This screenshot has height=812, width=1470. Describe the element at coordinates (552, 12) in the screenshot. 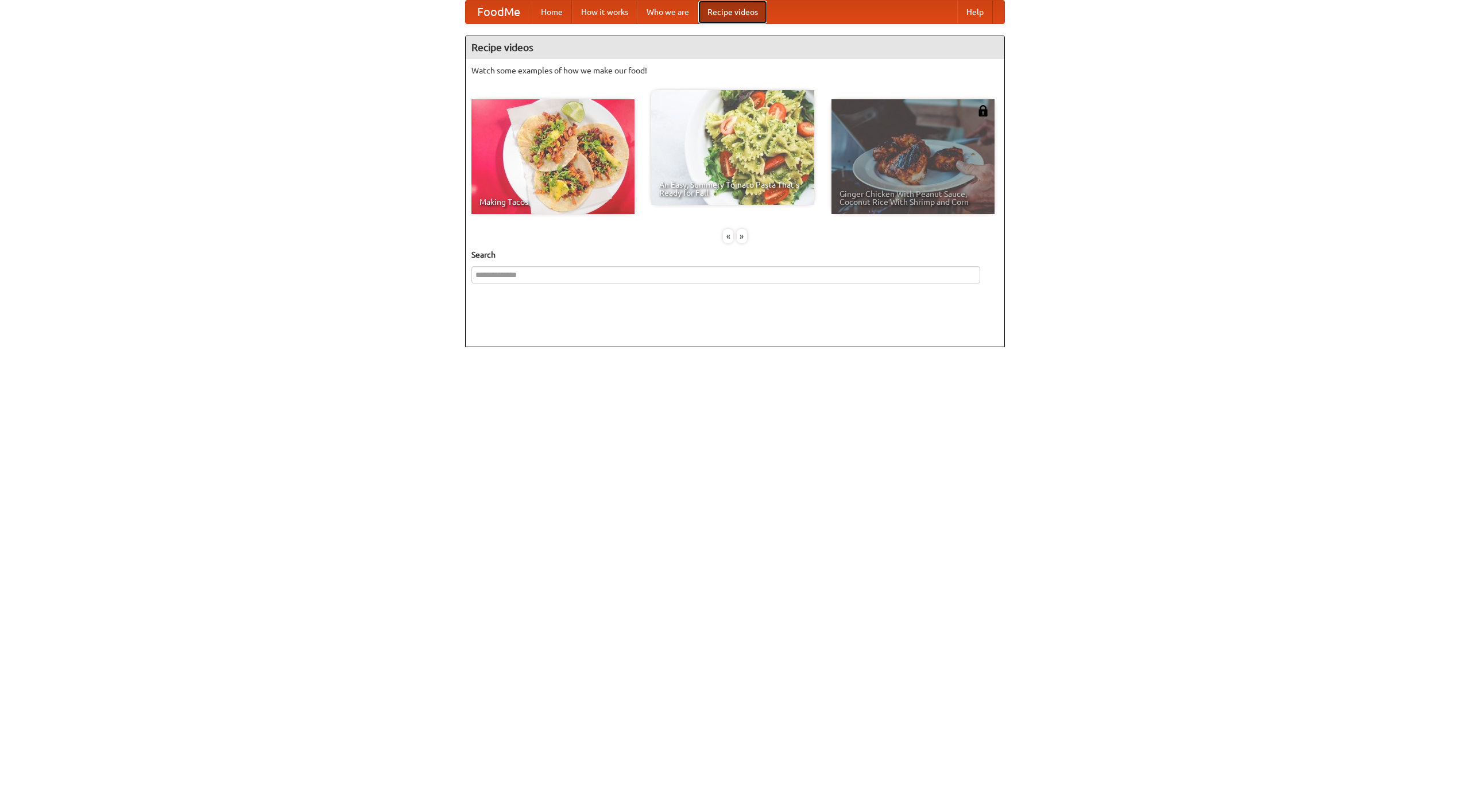

I see `a: Home` at that location.